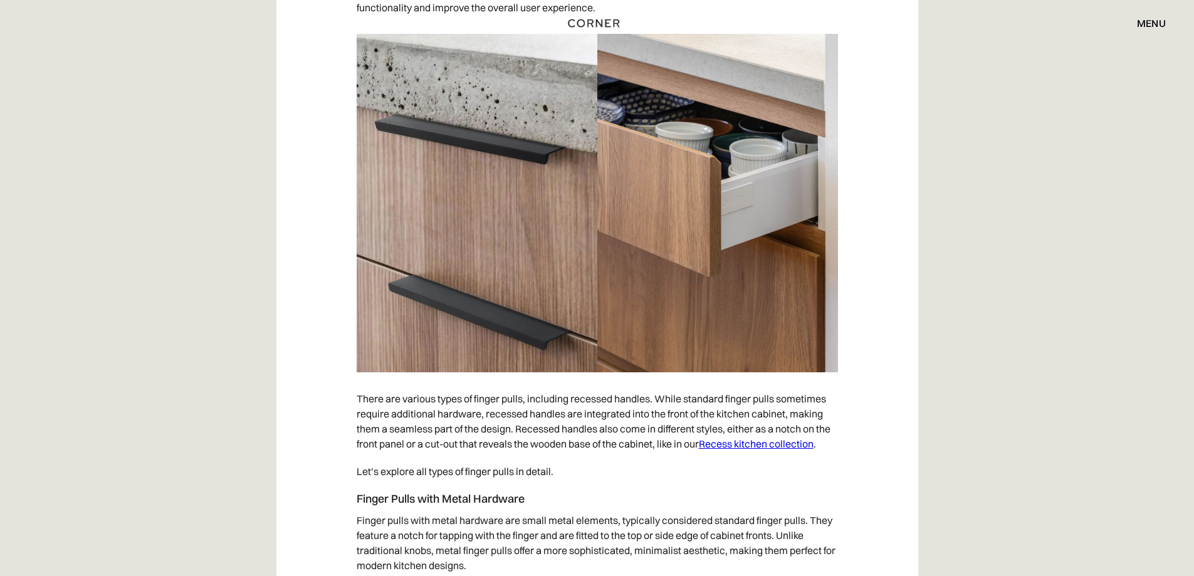 The height and width of the screenshot is (576, 1194). What do you see at coordinates (597, 471) in the screenshot?
I see `p: Let’s explore all types of finger pulls in detail.` at bounding box center [597, 471].